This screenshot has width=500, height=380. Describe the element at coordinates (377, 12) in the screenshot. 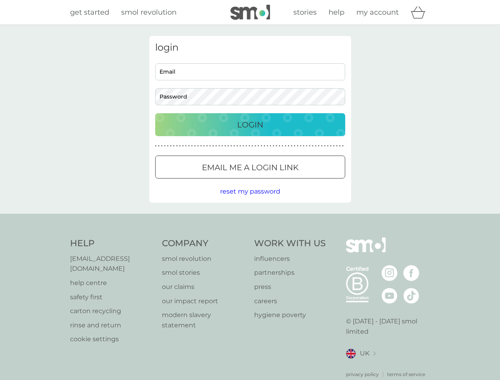

I see `a: my account` at that location.